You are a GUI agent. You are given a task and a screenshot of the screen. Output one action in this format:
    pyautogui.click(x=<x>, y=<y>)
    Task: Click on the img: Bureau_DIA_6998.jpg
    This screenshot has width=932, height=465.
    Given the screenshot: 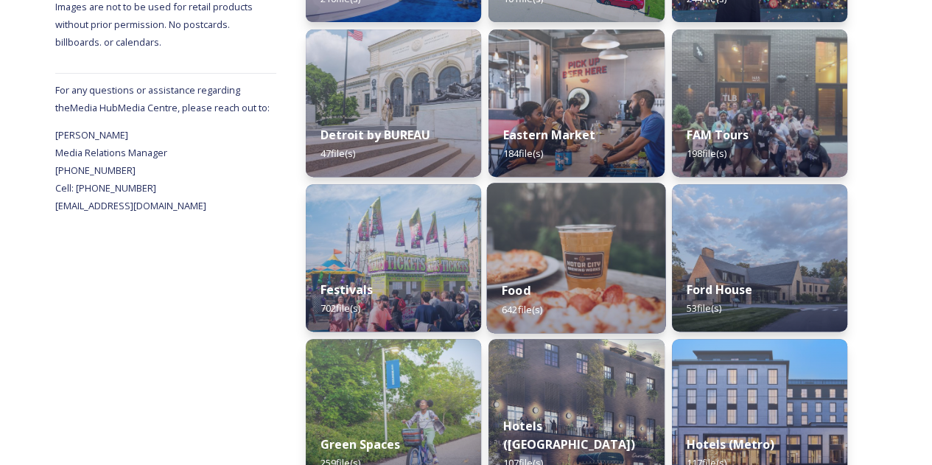 What is the action you would take?
    pyautogui.click(x=394, y=103)
    